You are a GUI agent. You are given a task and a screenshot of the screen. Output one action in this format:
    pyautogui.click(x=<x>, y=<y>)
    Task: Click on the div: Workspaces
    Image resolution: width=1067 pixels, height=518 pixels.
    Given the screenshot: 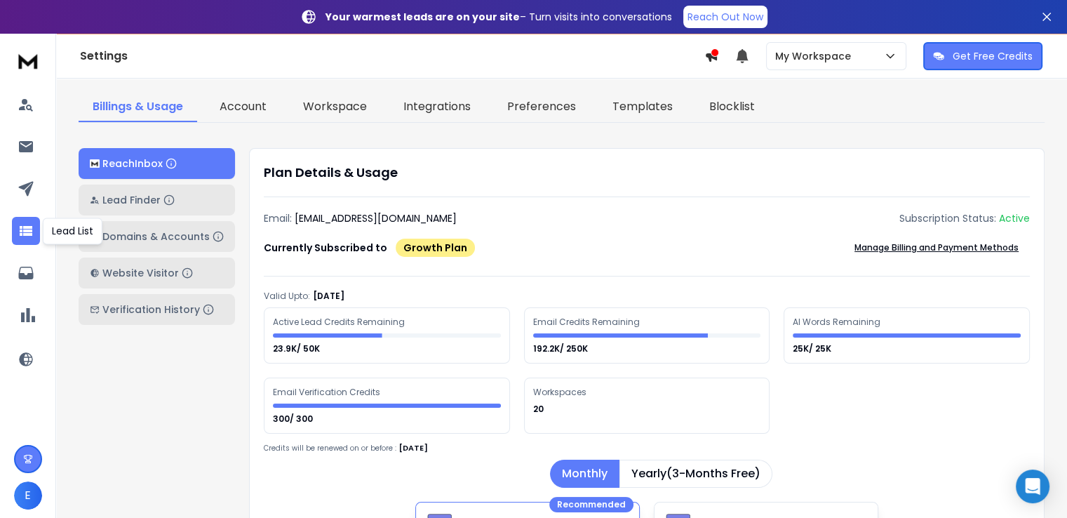 What is the action you would take?
    pyautogui.click(x=561, y=392)
    